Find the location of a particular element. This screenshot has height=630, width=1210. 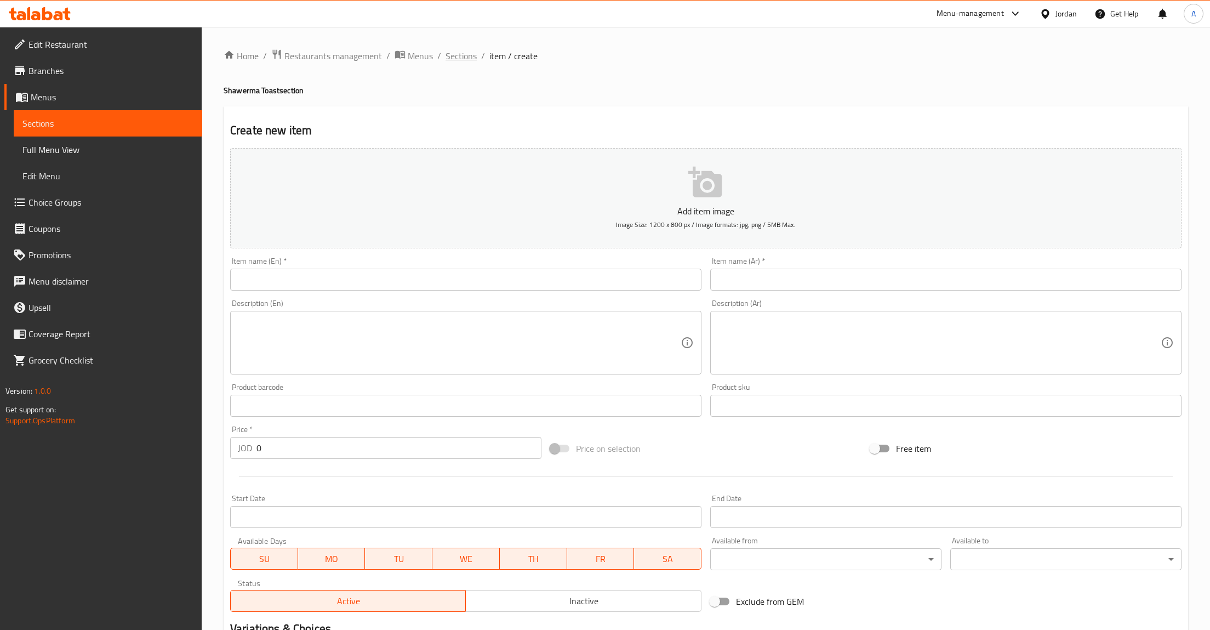

span: Grocery Checklist is located at coordinates (111, 360).